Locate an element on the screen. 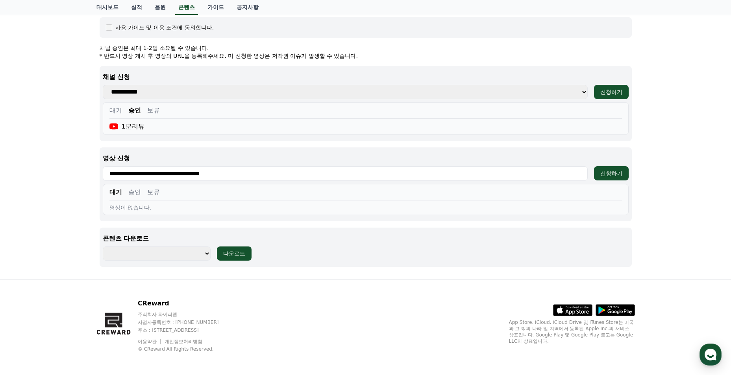 The width and height of the screenshot is (731, 375). div: 영상이 없습니다. is located at coordinates (365, 208).